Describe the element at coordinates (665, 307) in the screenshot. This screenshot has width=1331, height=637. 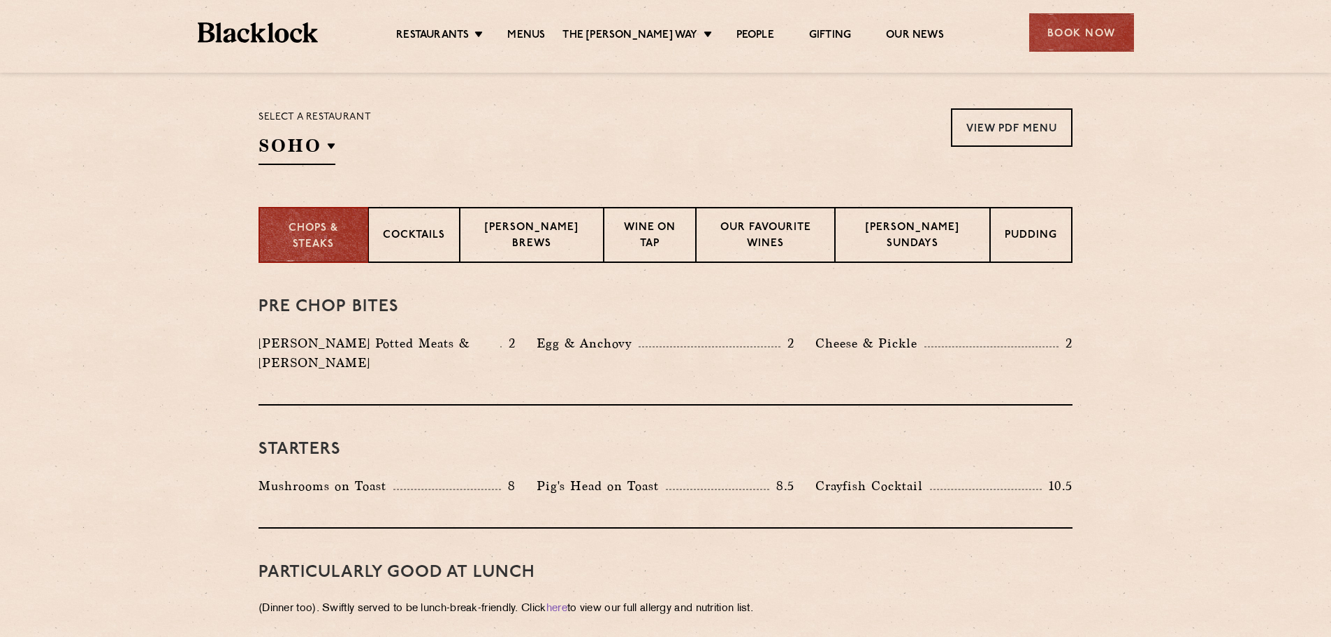
I see `h3: Pre Chop Bites` at that location.